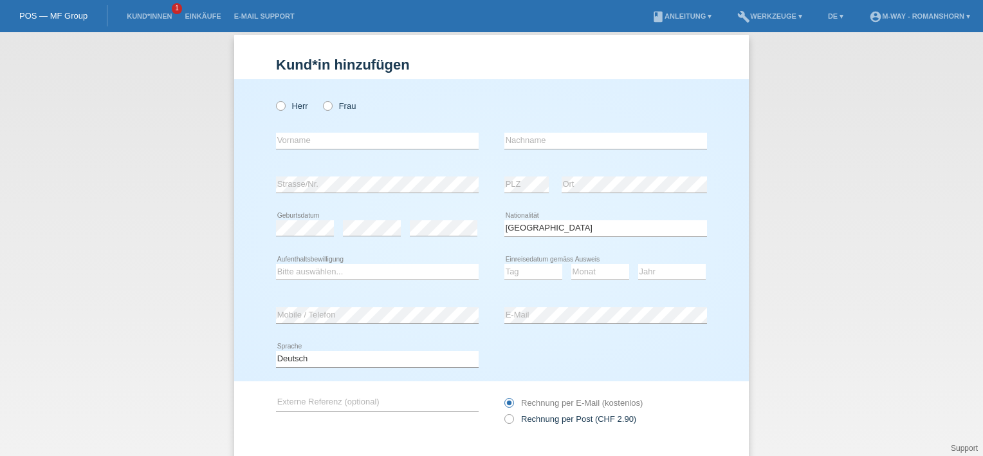 This screenshot has height=456, width=983. I want to click on input: Rechnung per E-Mail (kostenlos), so click(508, 405).